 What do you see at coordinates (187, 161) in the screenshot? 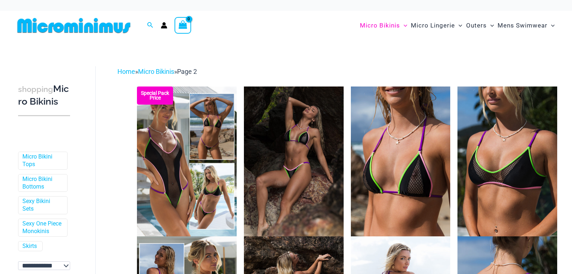
I see `img: Collection Pack` at bounding box center [187, 161].